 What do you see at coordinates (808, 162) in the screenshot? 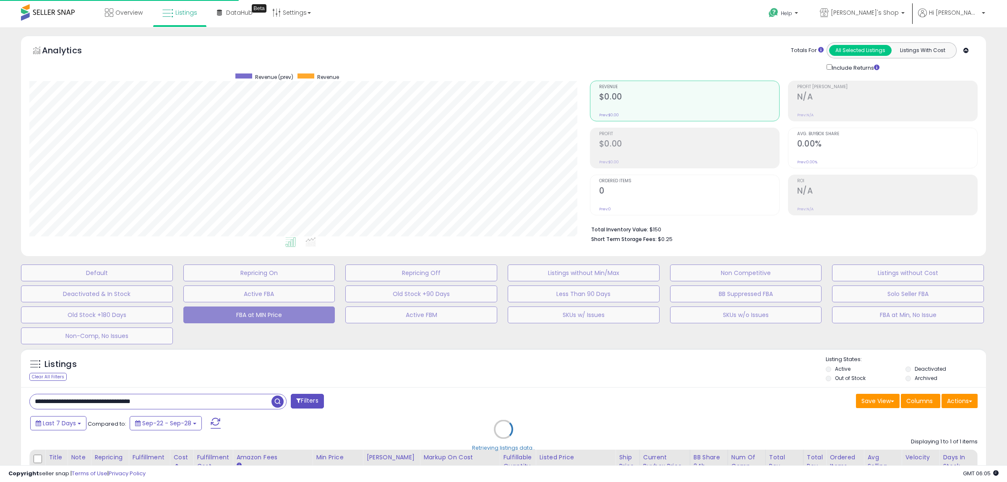
I see `small: Prev: 0.00%` at bounding box center [808, 162].